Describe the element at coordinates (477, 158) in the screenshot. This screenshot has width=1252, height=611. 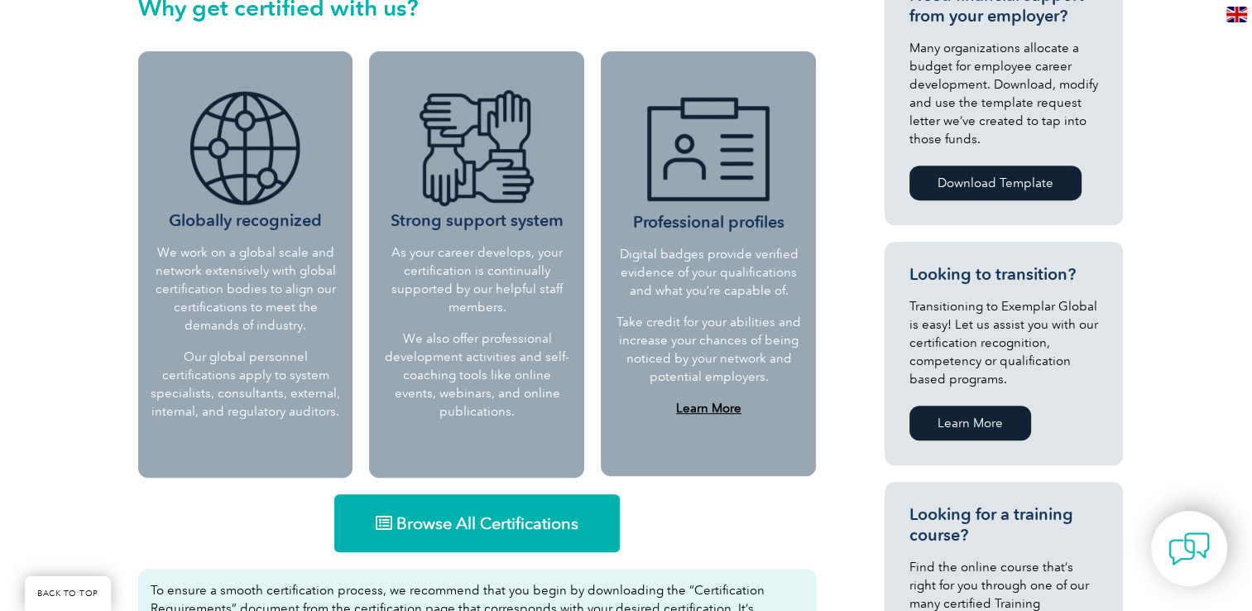
I see `h3: Strong support system` at that location.